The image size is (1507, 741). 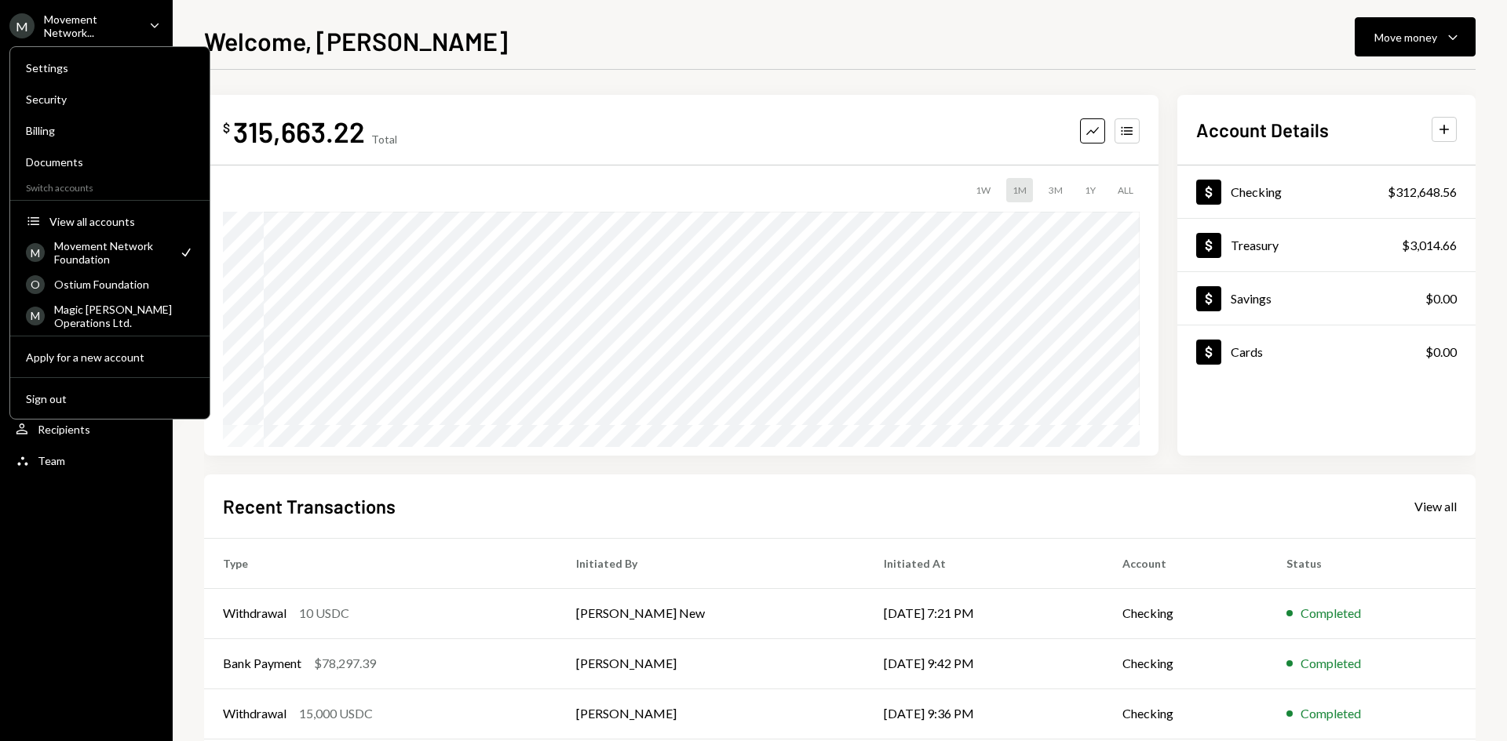 I want to click on div: Savings, so click(x=1251, y=298).